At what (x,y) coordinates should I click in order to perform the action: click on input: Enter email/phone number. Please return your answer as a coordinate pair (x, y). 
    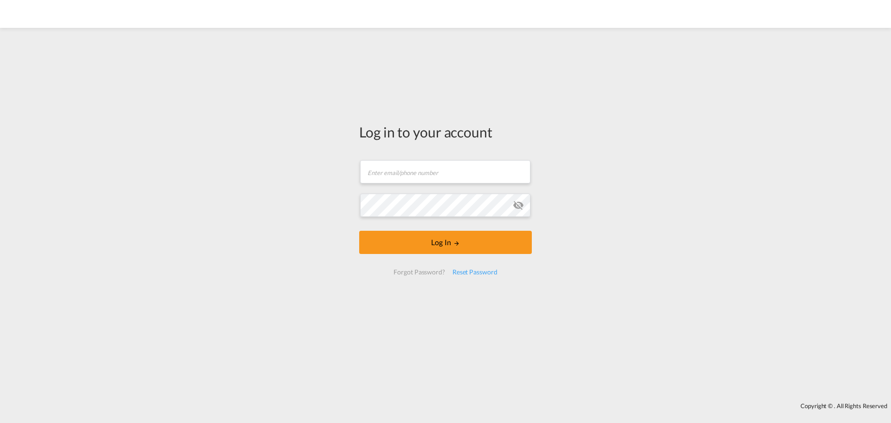
    Looking at the image, I should click on (445, 172).